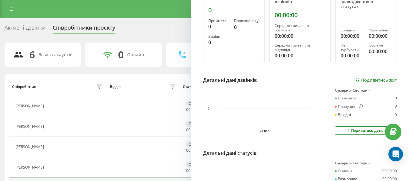 Image resolution: width=409 pixels, height=181 pixels. I want to click on div: Співробітники проєкту, so click(84, 29).